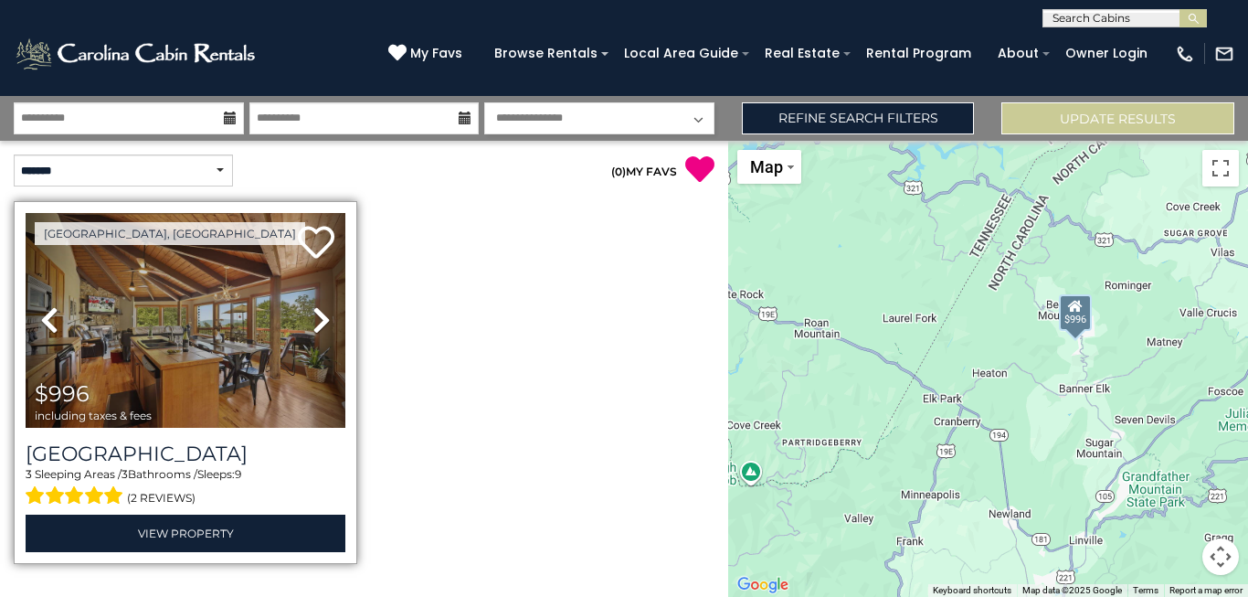 The width and height of the screenshot is (1248, 597). I want to click on span: Map, so click(766, 166).